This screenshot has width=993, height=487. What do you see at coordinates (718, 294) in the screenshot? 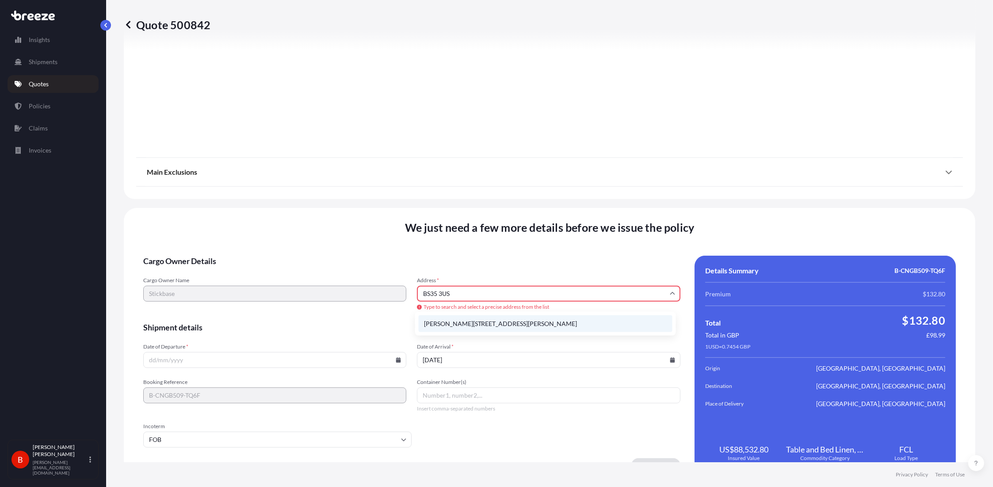
I see `span: Premium` at bounding box center [718, 294].